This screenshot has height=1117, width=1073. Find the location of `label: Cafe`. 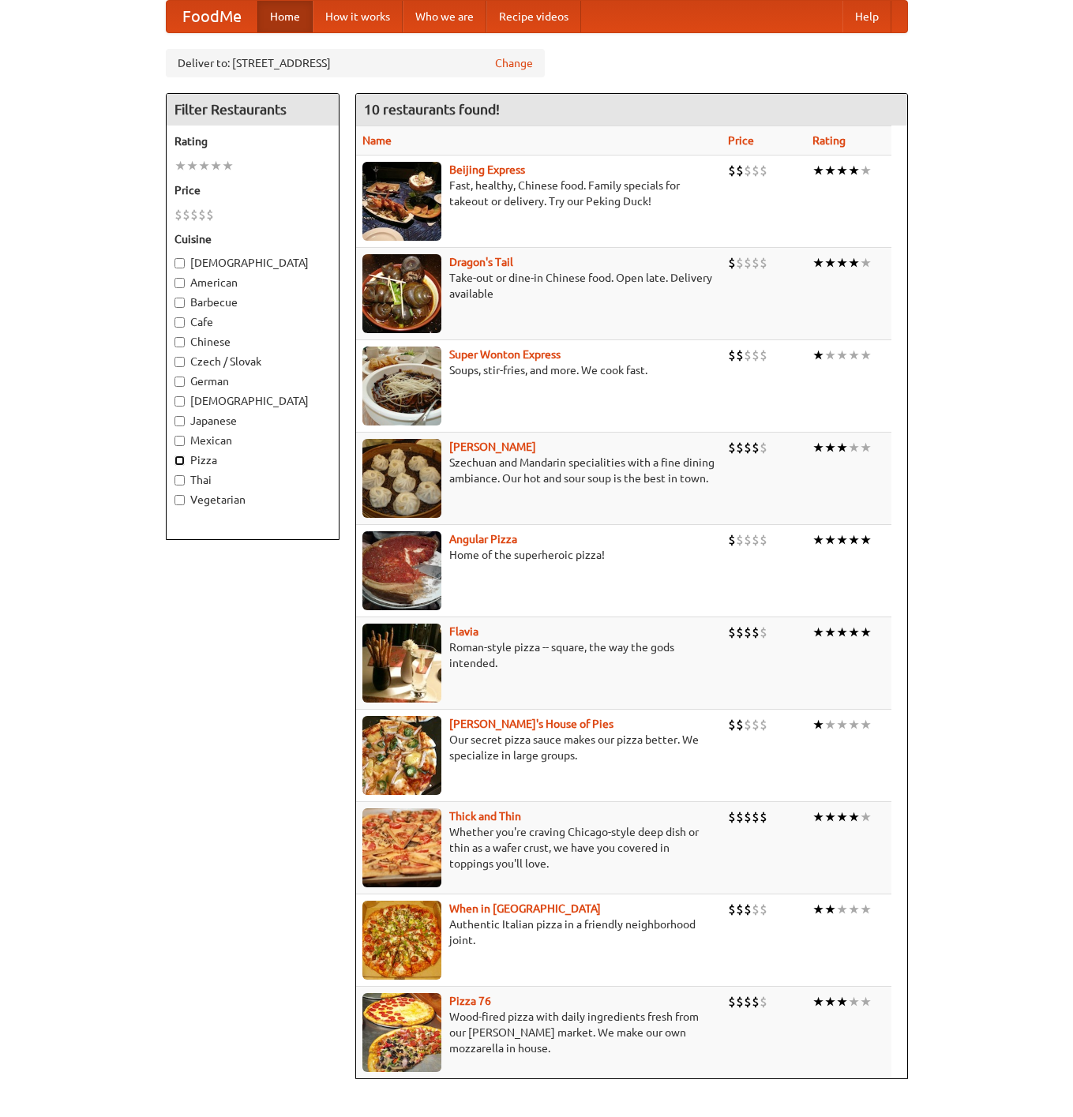

label: Cafe is located at coordinates (253, 322).